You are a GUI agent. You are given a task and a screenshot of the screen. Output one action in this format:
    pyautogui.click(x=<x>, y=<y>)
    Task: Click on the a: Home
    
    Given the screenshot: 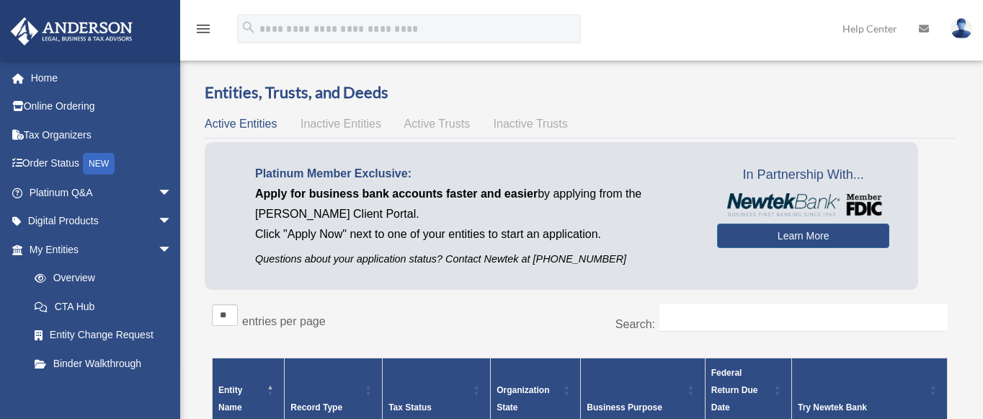 What is the action you would take?
    pyautogui.click(x=102, y=78)
    